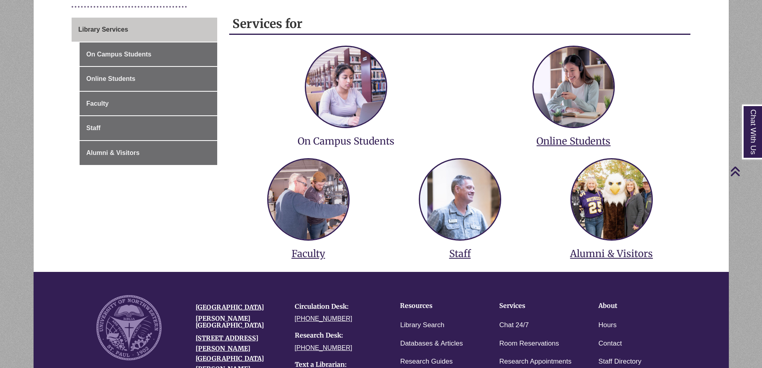 Image resolution: width=762 pixels, height=368 pixels. I want to click on a: Research Appointments, so click(536, 361).